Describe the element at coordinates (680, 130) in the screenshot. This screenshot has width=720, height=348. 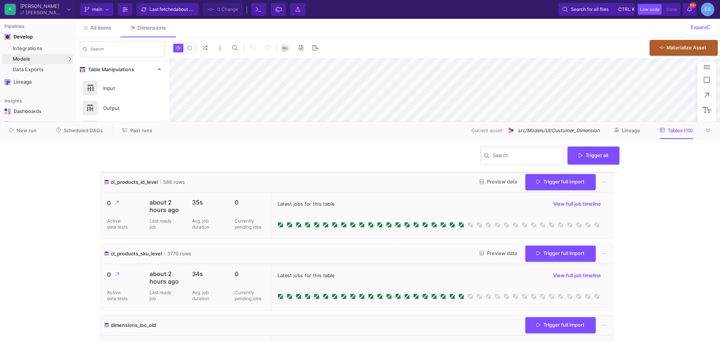
I see `span: Tables (10)` at that location.